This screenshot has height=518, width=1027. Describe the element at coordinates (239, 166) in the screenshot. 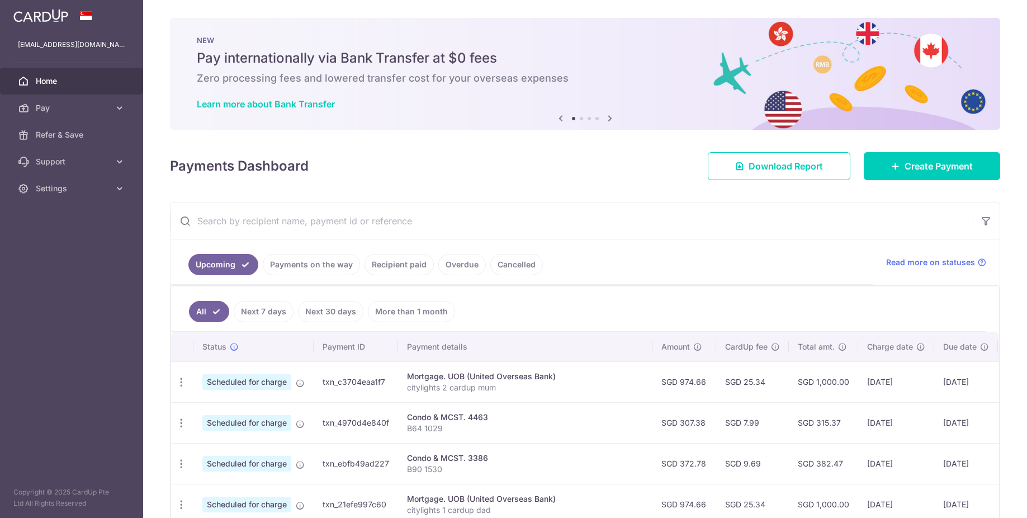

I see `h4: Payments Dashboard` at that location.